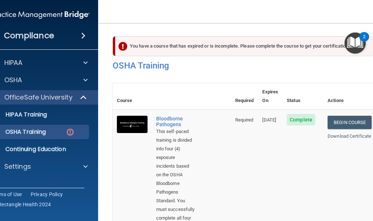 The width and height of the screenshot is (373, 221). What do you see at coordinates (47, 195) in the screenshot?
I see `a: Privacy Policy` at bounding box center [47, 195].